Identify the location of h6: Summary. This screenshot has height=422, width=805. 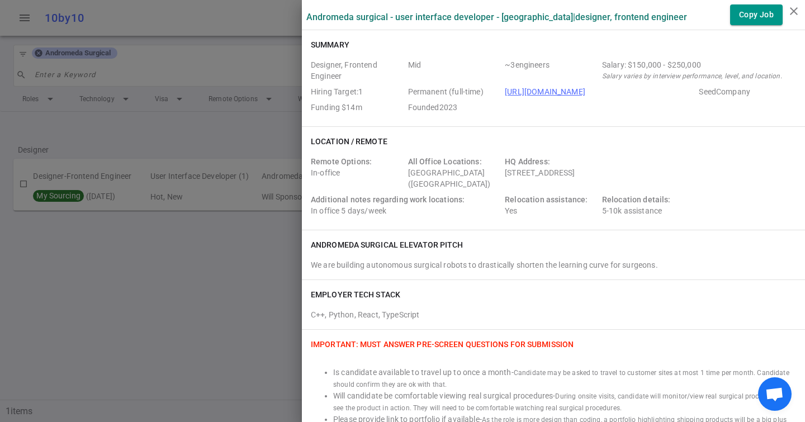
(330, 45).